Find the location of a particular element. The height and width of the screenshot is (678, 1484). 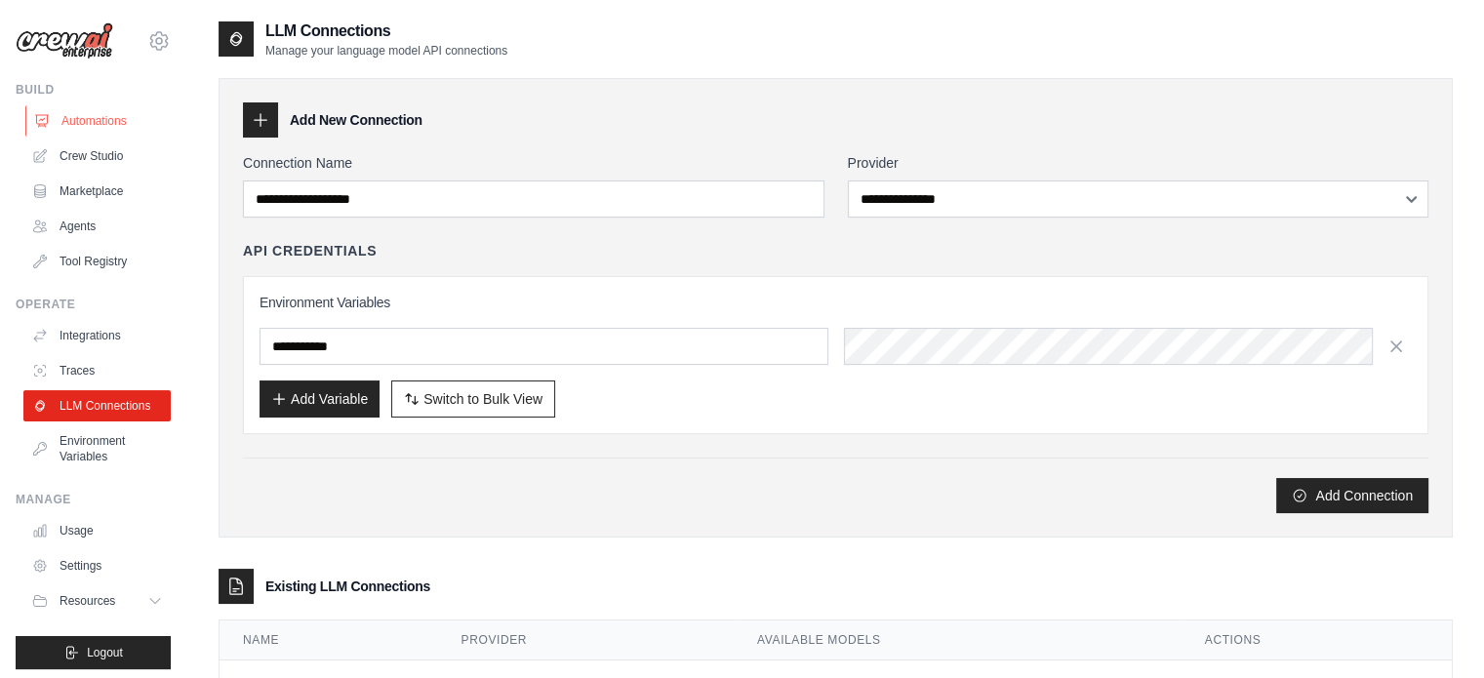

a: Marketplace is located at coordinates (97, 191).